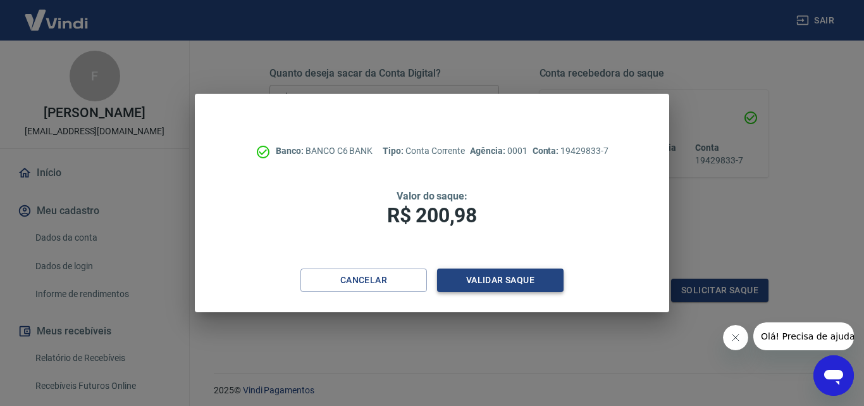  What do you see at coordinates (424, 151) in the screenshot?
I see `p: Conta Corrente` at bounding box center [424, 151].